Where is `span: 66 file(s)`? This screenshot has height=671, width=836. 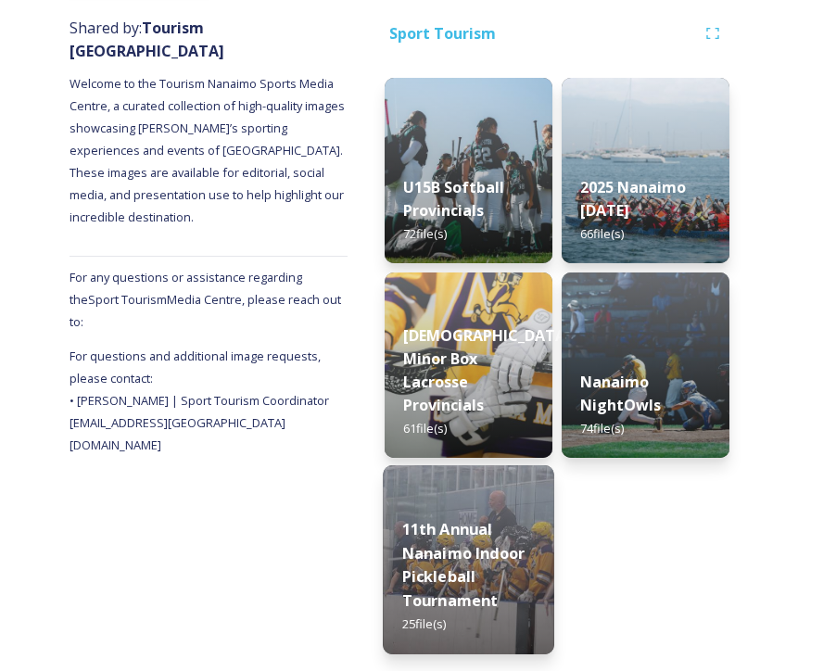 span: 66 file(s) is located at coordinates (601, 234).